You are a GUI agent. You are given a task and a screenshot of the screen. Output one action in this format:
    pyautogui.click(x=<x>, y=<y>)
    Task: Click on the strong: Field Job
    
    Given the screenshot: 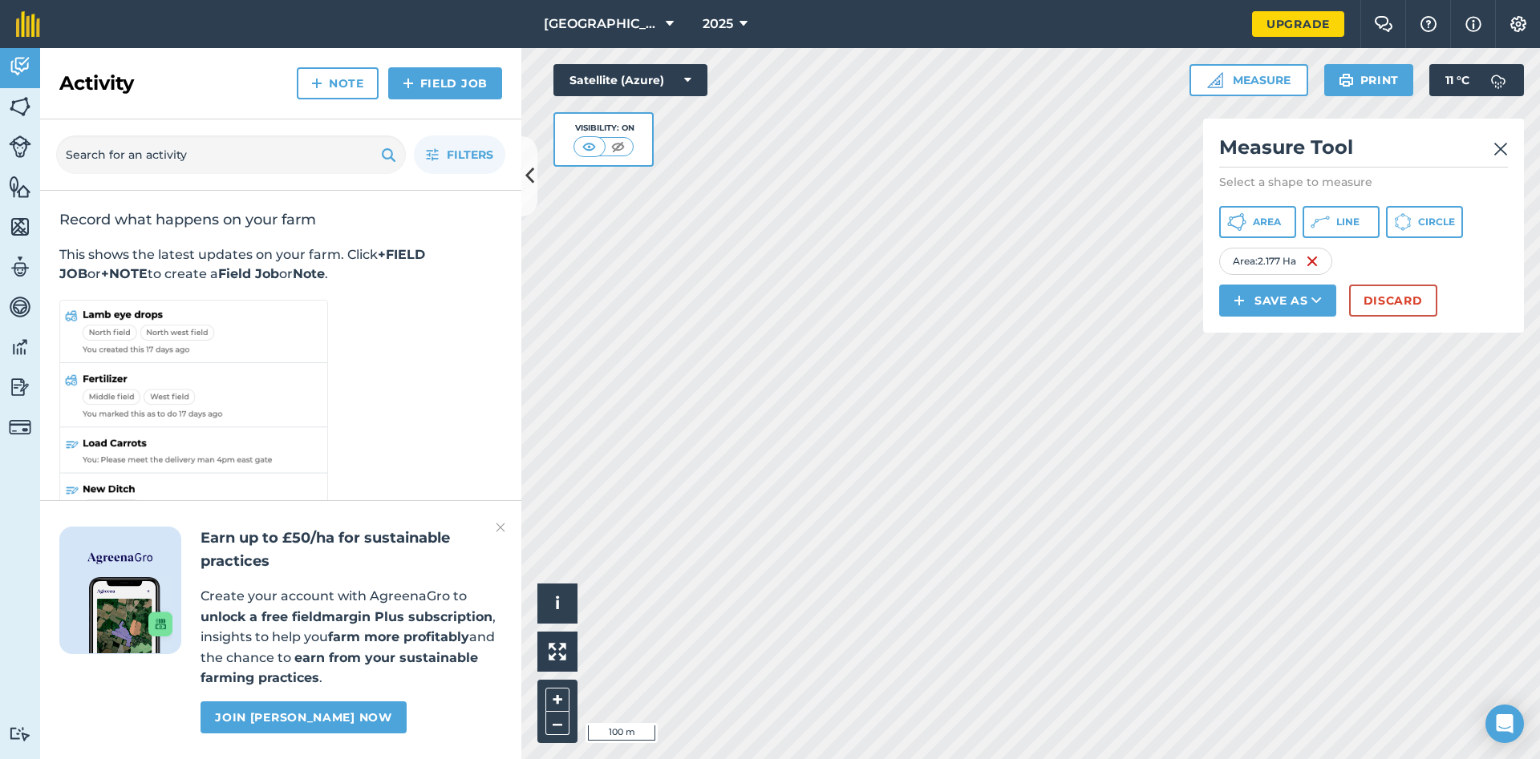 What is the action you would take?
    pyautogui.click(x=249, y=273)
    